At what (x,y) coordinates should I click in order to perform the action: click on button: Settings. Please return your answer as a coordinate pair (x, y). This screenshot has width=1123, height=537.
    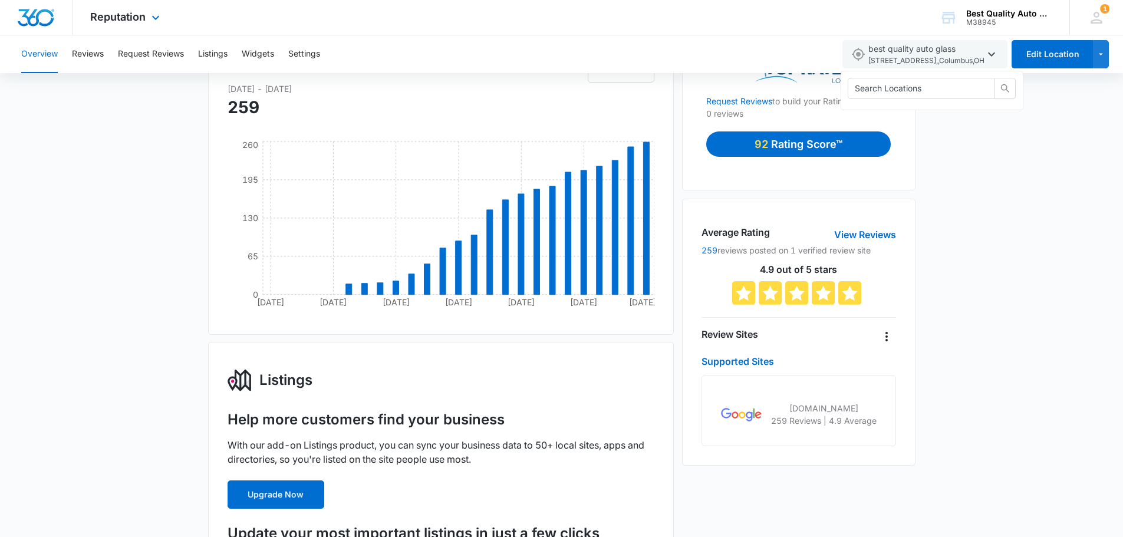
    Looking at the image, I should click on (304, 54).